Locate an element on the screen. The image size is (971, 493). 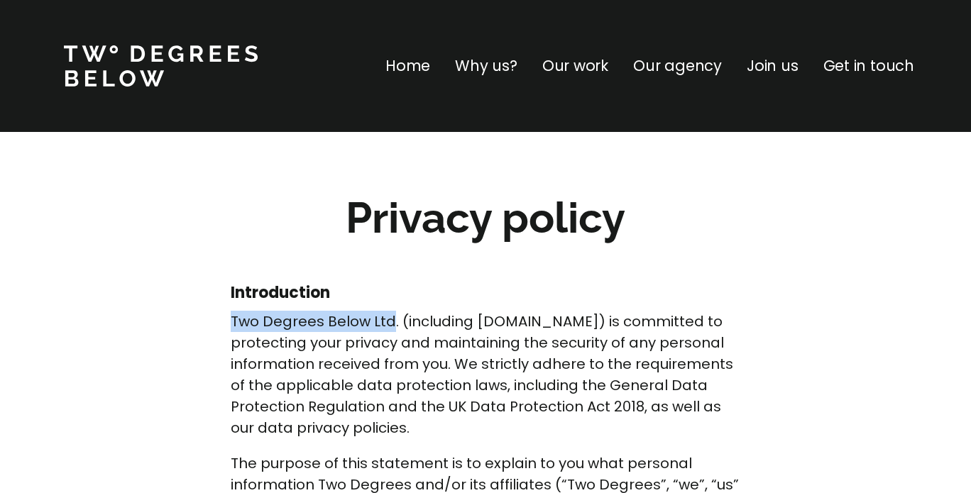
p: Our work is located at coordinates (575, 66).